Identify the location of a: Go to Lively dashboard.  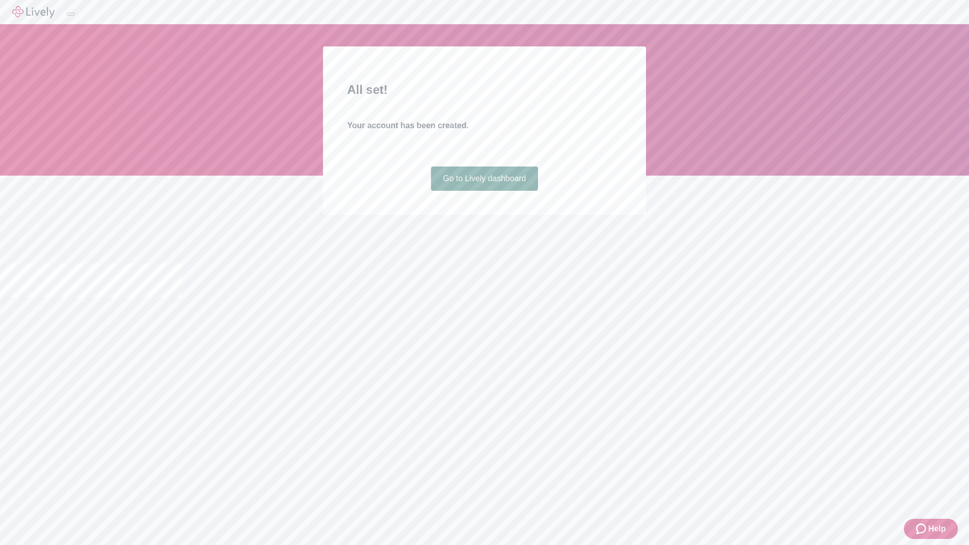
(484, 179).